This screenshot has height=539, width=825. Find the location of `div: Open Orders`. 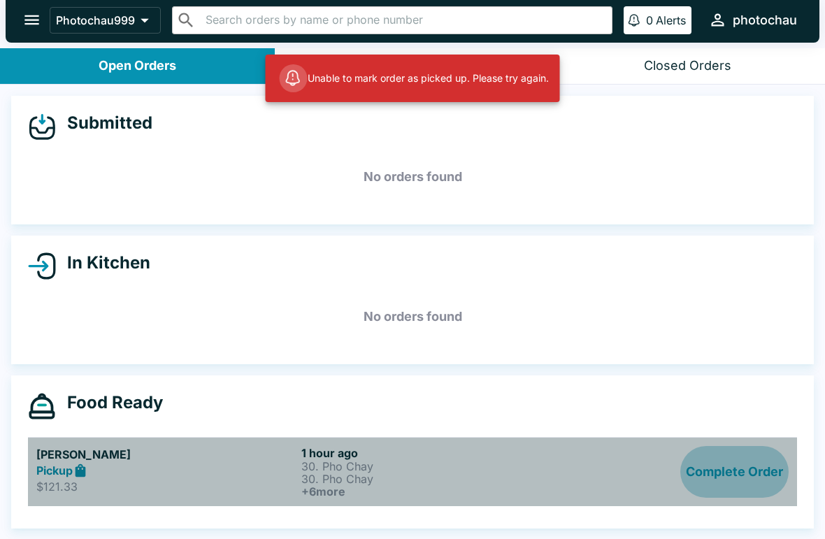

div: Open Orders is located at coordinates (137, 66).